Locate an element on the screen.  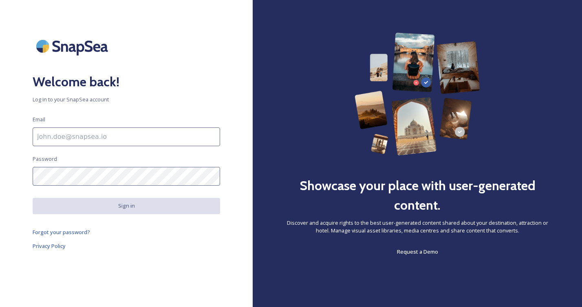
span: Discover and acquire rights to the best user-generated content shared about your destination, att... is located at coordinates (417, 227).